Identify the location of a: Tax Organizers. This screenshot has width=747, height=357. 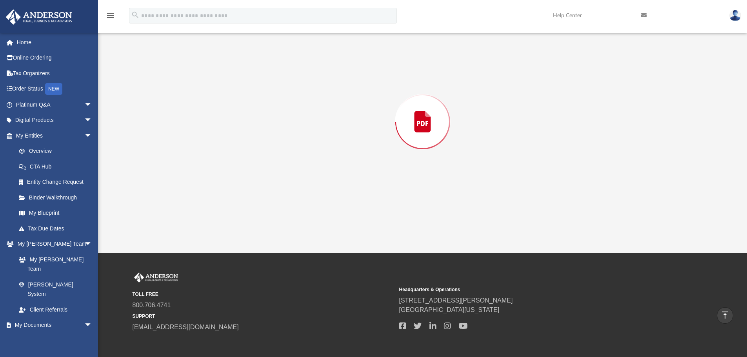
(54, 73).